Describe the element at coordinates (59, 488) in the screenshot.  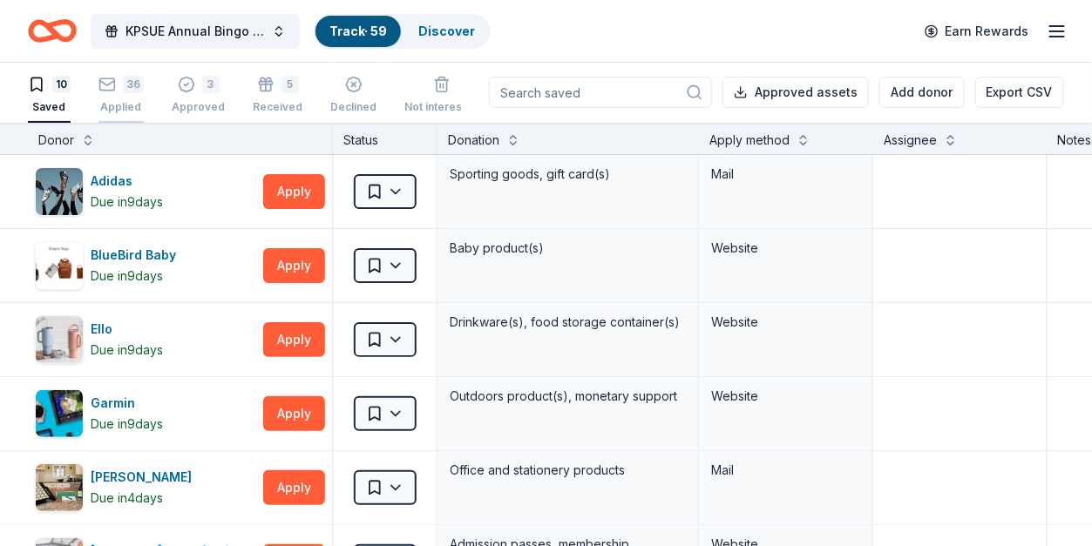
I see `img: Image for Mead` at that location.